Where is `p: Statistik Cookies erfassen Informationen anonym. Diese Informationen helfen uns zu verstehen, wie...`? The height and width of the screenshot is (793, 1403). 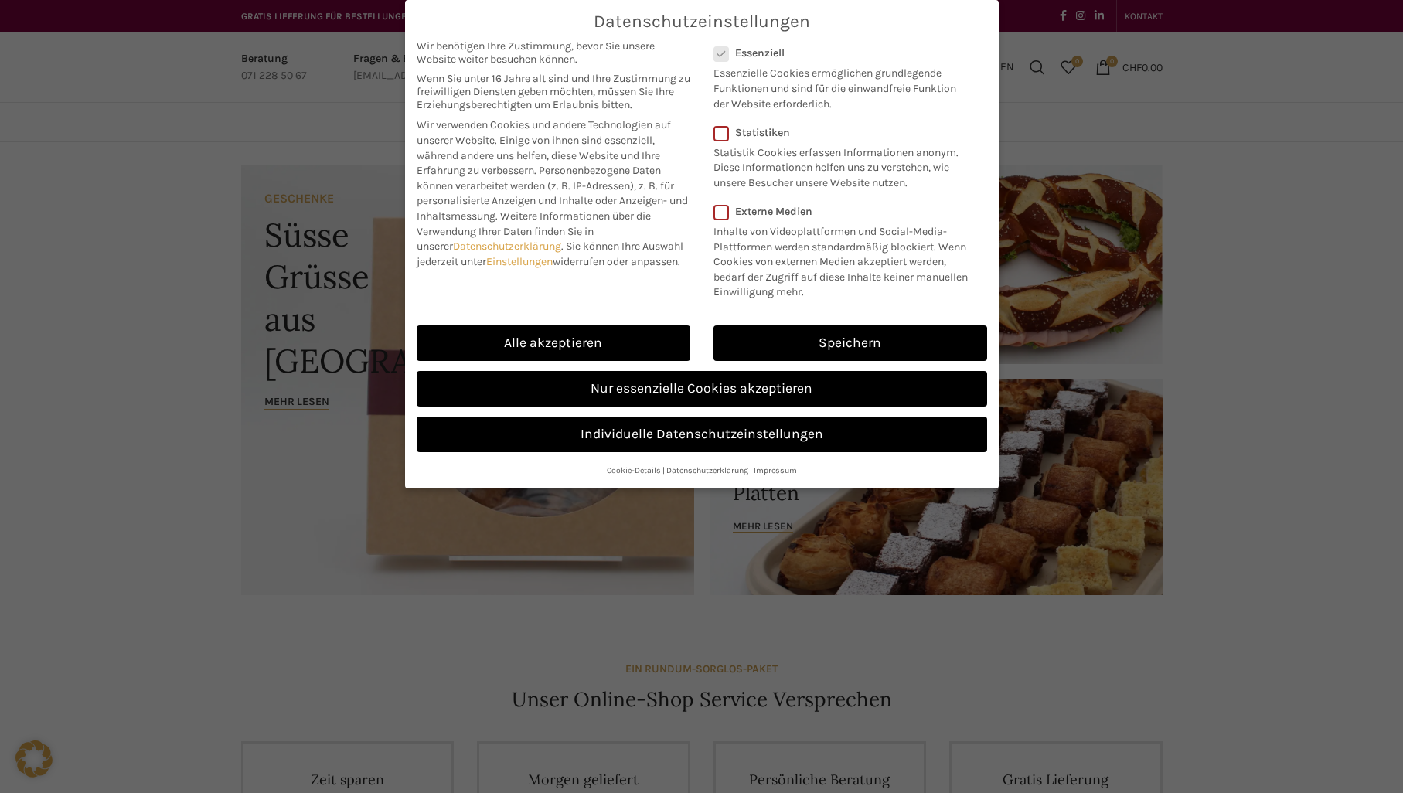 p: Statistik Cookies erfassen Informationen anonym. Diese Informationen helfen uns zu verstehen, wie... is located at coordinates (840, 165).